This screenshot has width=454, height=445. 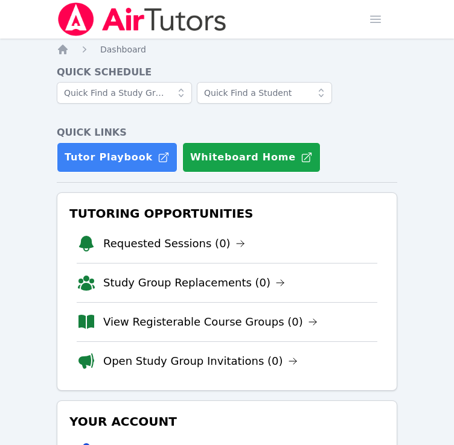 What do you see at coordinates (123, 49) in the screenshot?
I see `a: Dashboard` at bounding box center [123, 49].